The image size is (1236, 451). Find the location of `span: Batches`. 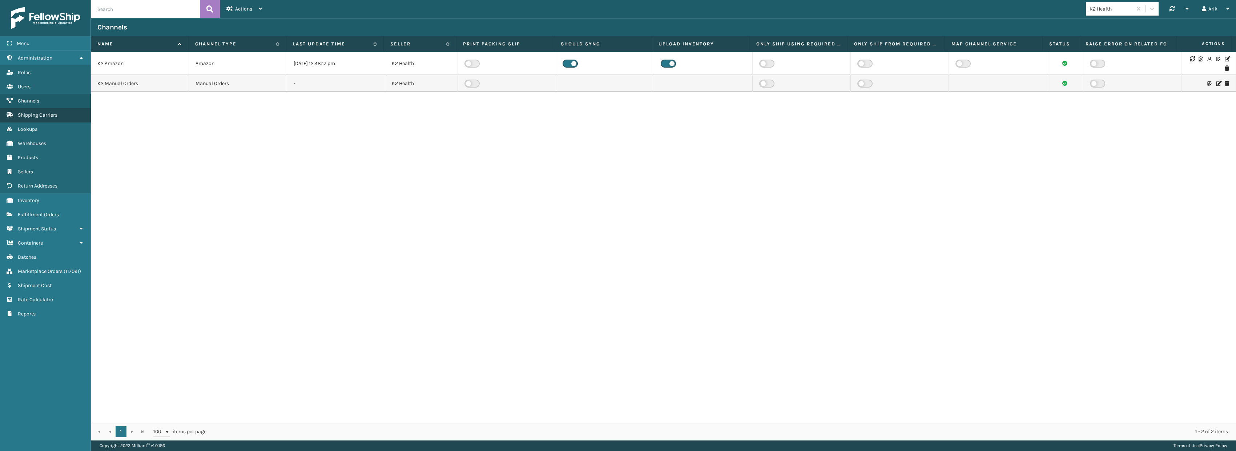

span: Batches is located at coordinates (27, 257).